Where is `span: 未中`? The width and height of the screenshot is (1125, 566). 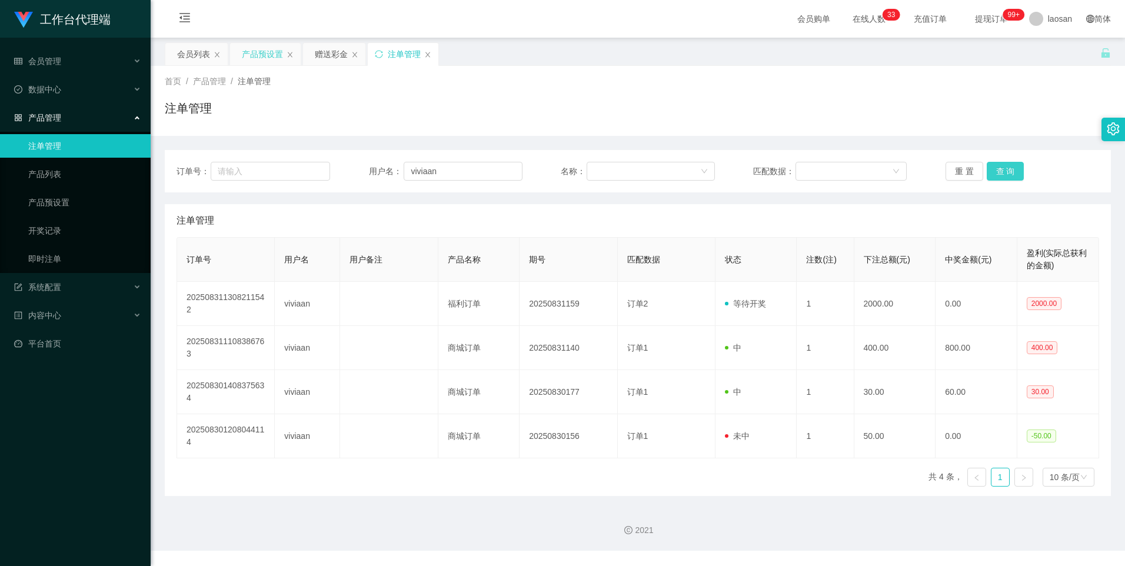 span: 未中 is located at coordinates (737, 436).